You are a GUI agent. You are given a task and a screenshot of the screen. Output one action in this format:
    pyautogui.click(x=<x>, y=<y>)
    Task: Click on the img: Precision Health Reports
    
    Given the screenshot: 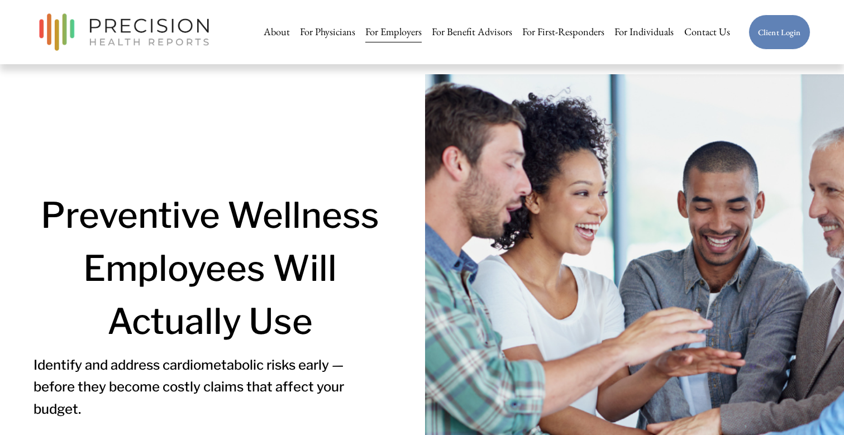 What is the action you would take?
    pyautogui.click(x=124, y=32)
    